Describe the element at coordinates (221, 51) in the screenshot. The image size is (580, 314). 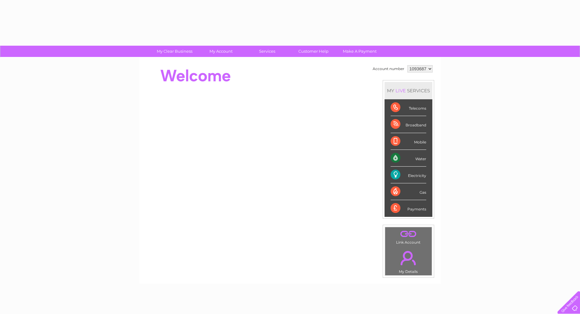
I see `a: My Account` at that location.